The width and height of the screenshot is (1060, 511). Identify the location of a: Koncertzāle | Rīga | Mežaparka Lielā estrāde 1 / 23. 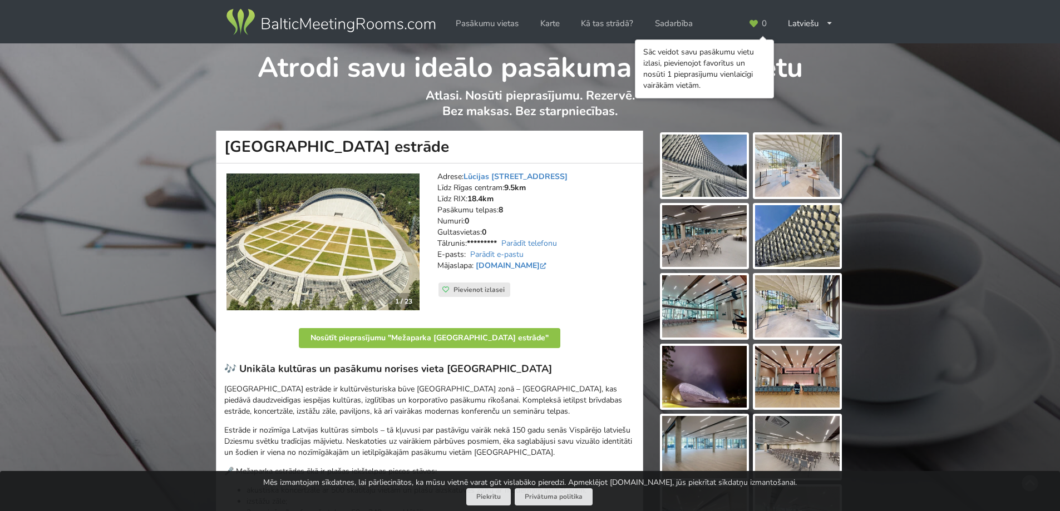
(323, 242).